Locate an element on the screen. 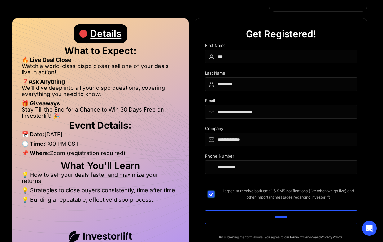 The width and height of the screenshot is (383, 242). h2: What You'll Learn is located at coordinates (101, 165).